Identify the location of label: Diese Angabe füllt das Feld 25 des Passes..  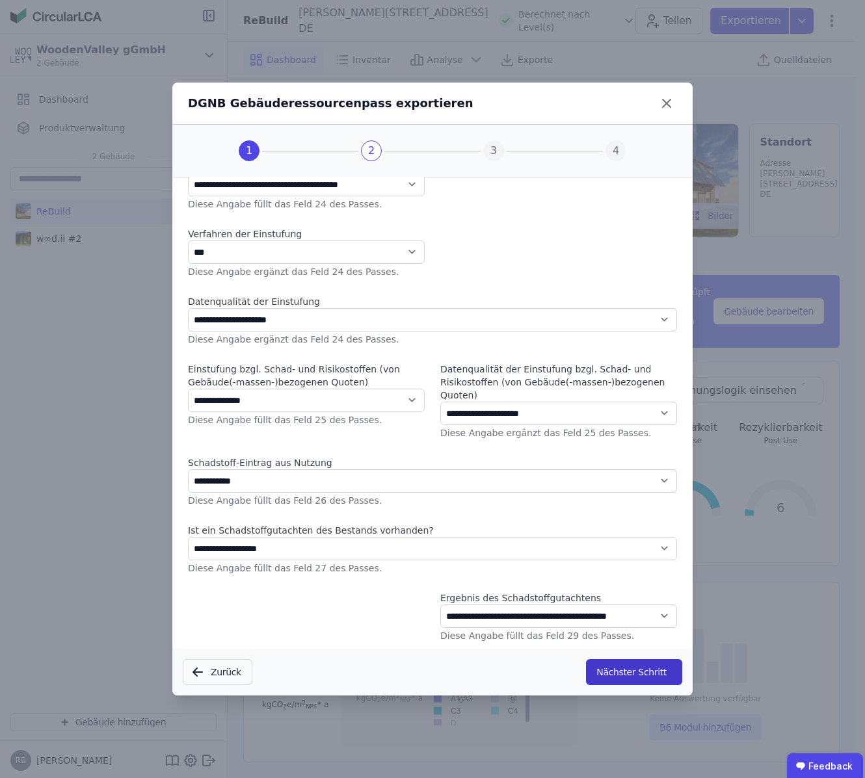
(285, 420).